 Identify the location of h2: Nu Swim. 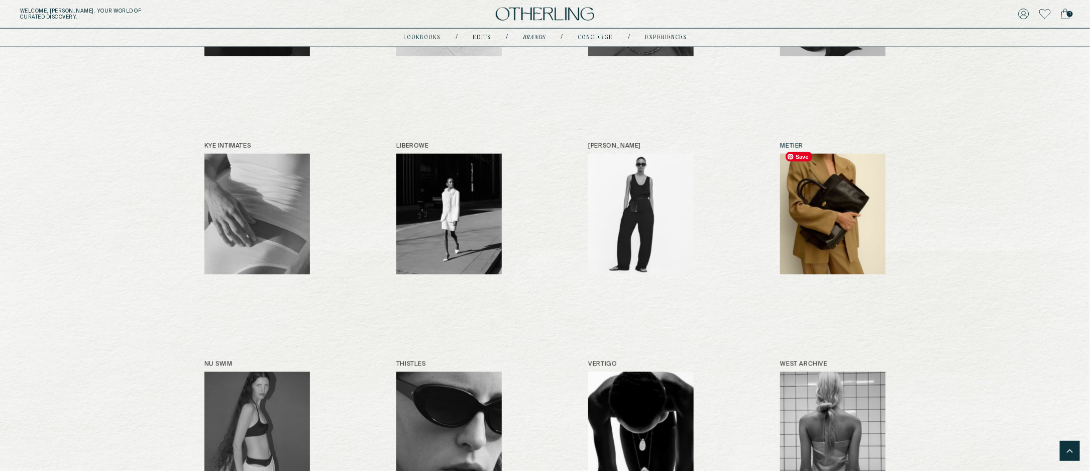
(257, 364).